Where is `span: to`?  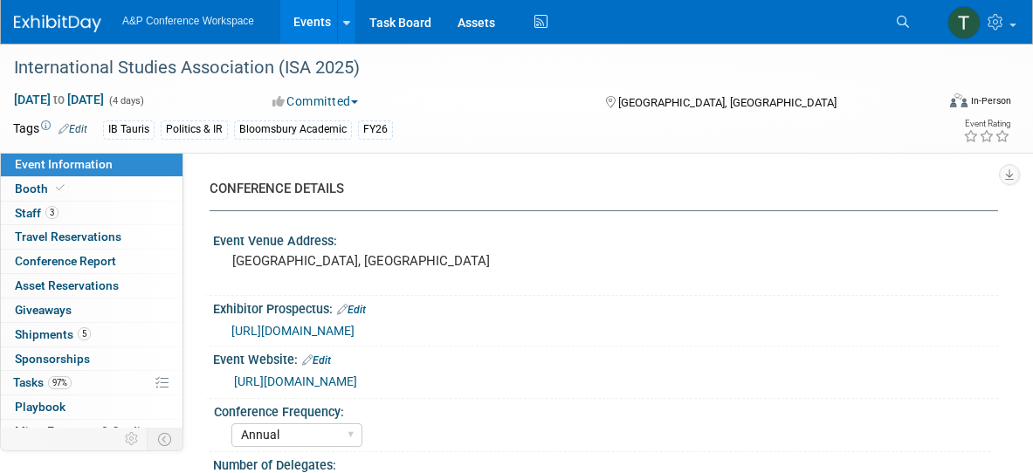
span: to is located at coordinates (58, 100).